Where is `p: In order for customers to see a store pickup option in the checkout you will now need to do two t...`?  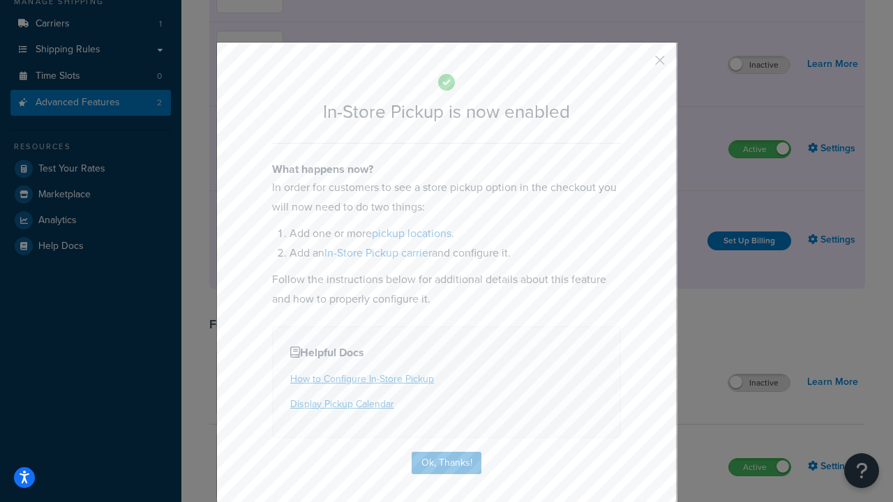 p: In order for customers to see a store pickup option in the checkout you will now need to do two t... is located at coordinates (446, 197).